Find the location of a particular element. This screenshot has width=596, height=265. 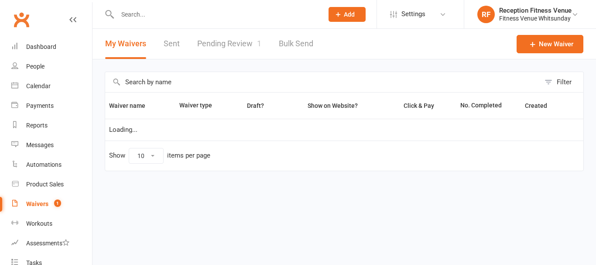

button: Click & Pay is located at coordinates (420, 106).